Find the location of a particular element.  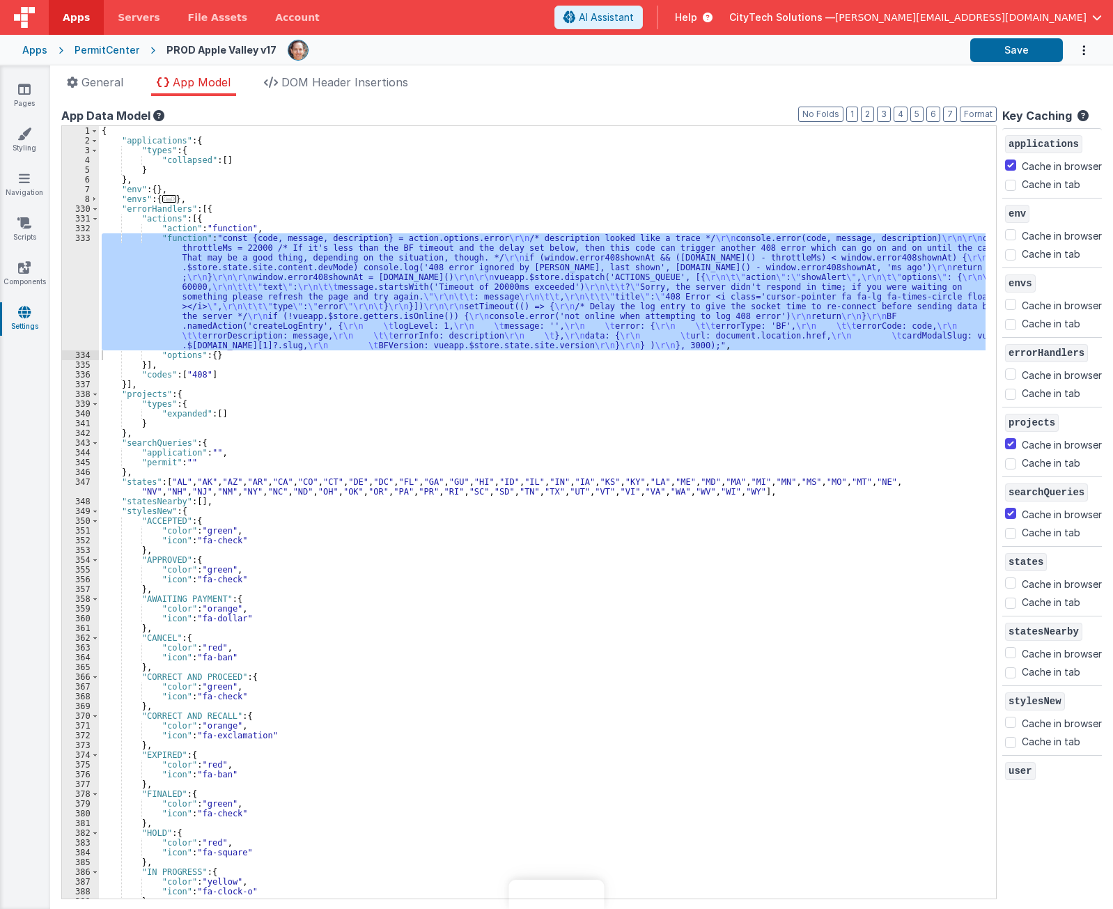

div: 377 is located at coordinates (80, 784).